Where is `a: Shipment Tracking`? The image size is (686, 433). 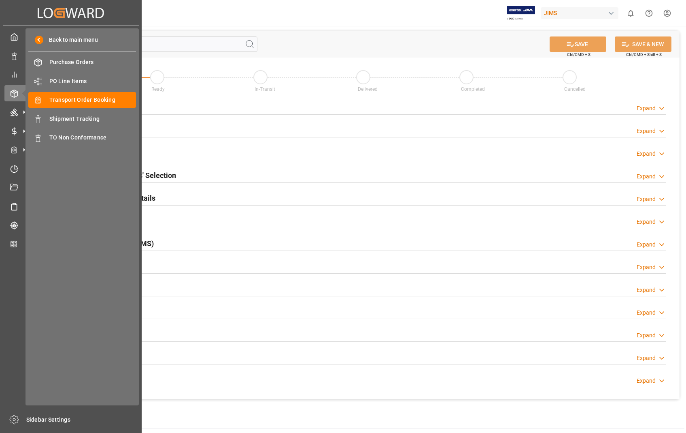 a: Shipment Tracking is located at coordinates (82, 118).